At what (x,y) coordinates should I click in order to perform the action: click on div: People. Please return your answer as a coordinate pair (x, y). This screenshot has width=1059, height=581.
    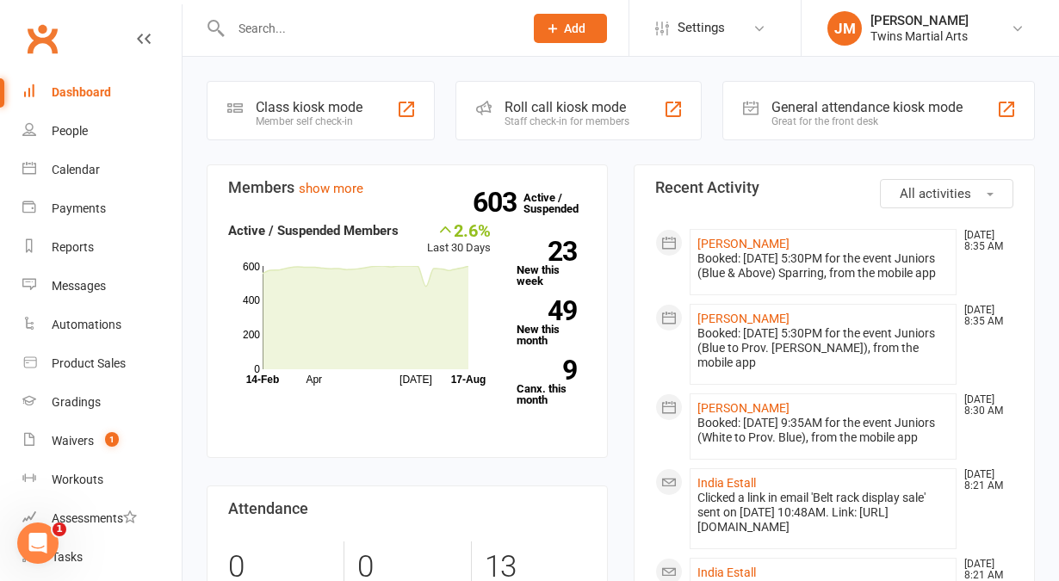
    Looking at the image, I should click on (70, 131).